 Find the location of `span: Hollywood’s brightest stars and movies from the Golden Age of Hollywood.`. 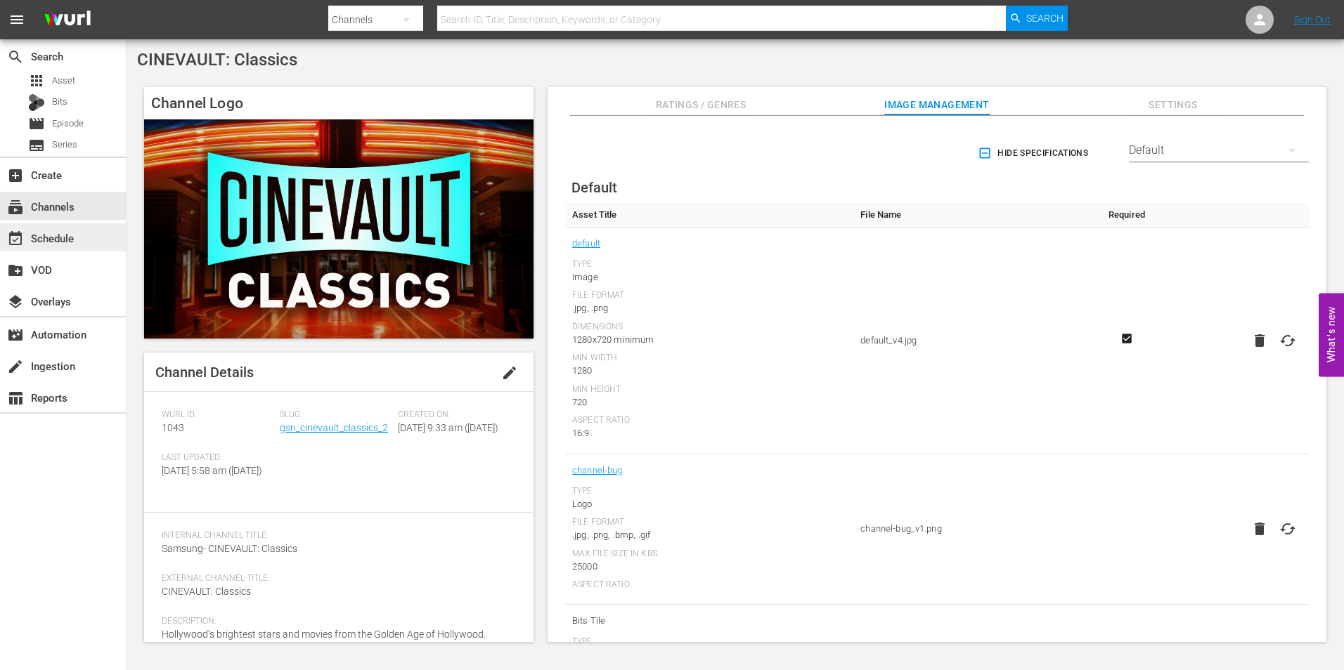

span: Hollywood’s brightest stars and movies from the Golden Age of Hollywood. is located at coordinates (323, 635).